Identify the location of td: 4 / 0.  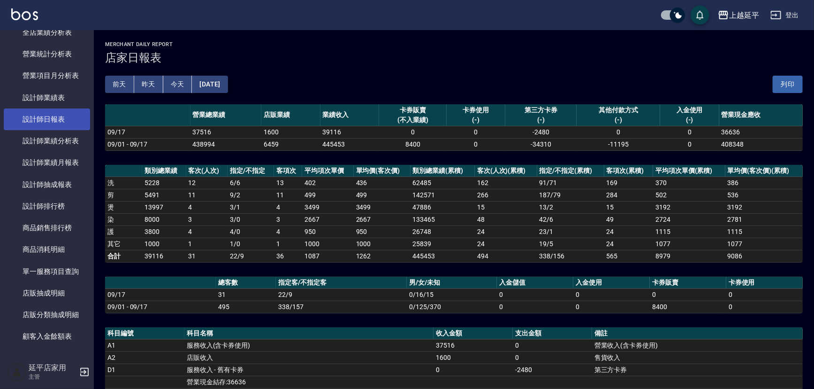
(251, 231).